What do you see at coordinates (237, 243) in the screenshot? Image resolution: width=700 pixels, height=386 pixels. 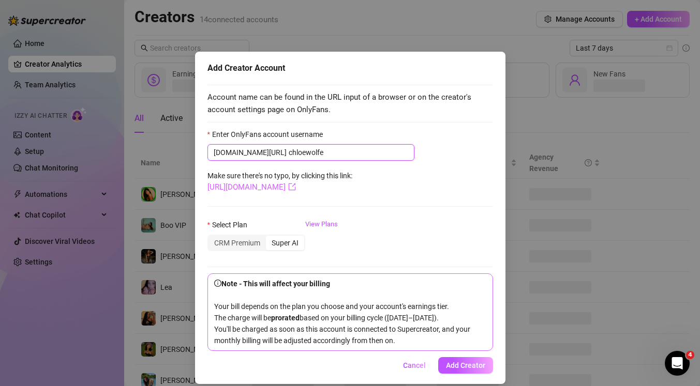 I see `div: CRM Premium` at bounding box center [237, 243].